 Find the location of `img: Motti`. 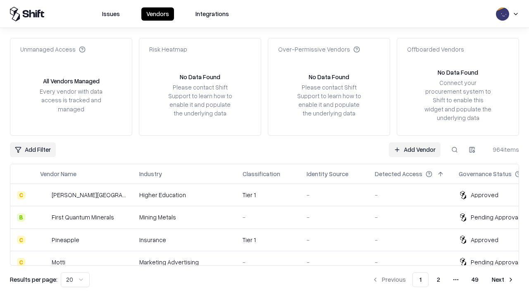

img: Motti is located at coordinates (44, 262).